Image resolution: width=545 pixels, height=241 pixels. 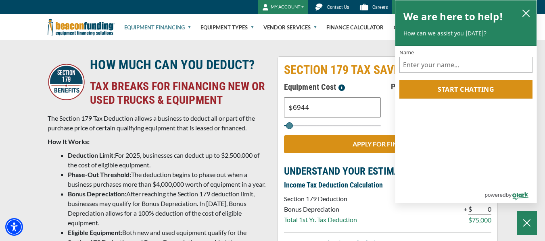 I want to click on p: 75,000, so click(x=481, y=220).